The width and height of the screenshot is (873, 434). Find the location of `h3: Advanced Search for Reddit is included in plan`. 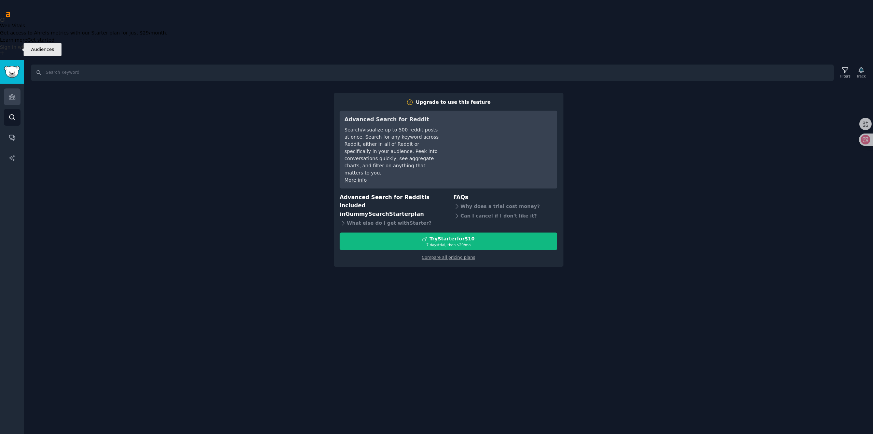

h3: Advanced Search for Reddit is included in plan is located at coordinates (392, 206).